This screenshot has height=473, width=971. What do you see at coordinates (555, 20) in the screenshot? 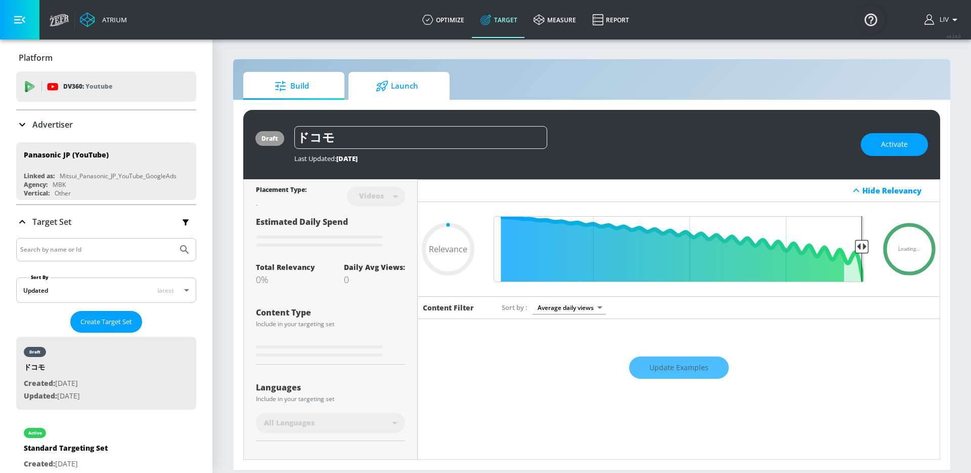
I see `a: measure` at bounding box center [555, 20].